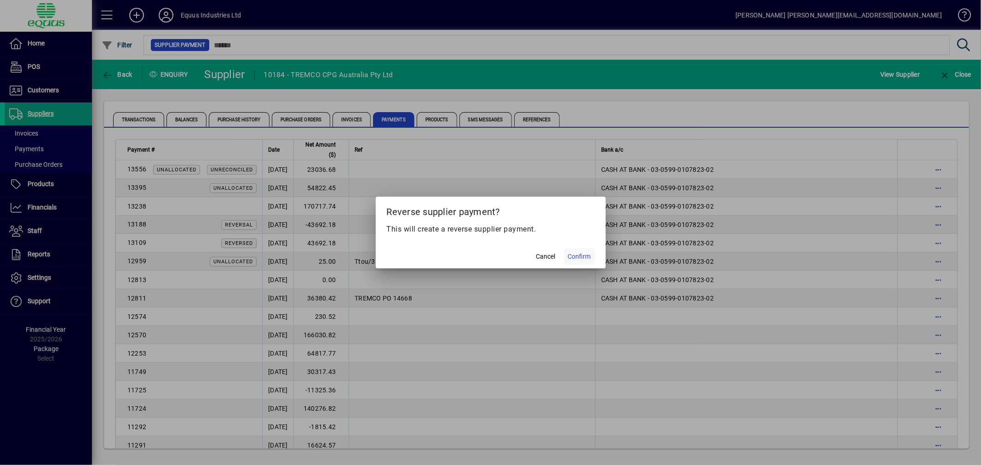  Describe the element at coordinates (546, 257) in the screenshot. I see `span: Cancel` at that location.